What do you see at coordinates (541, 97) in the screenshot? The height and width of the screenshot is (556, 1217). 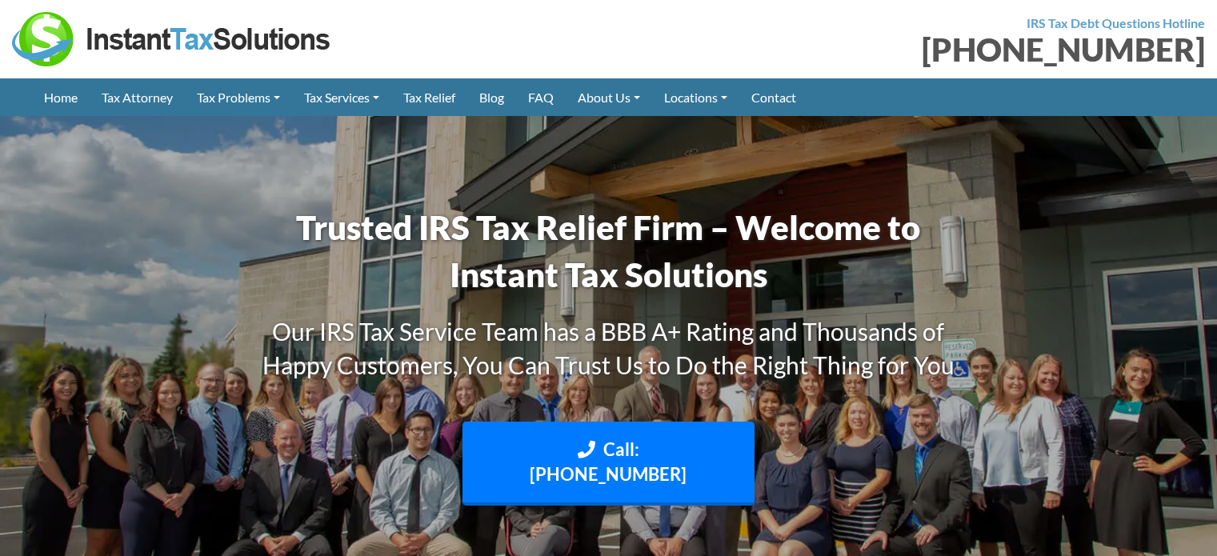 I see `a: FAQ` at bounding box center [541, 97].